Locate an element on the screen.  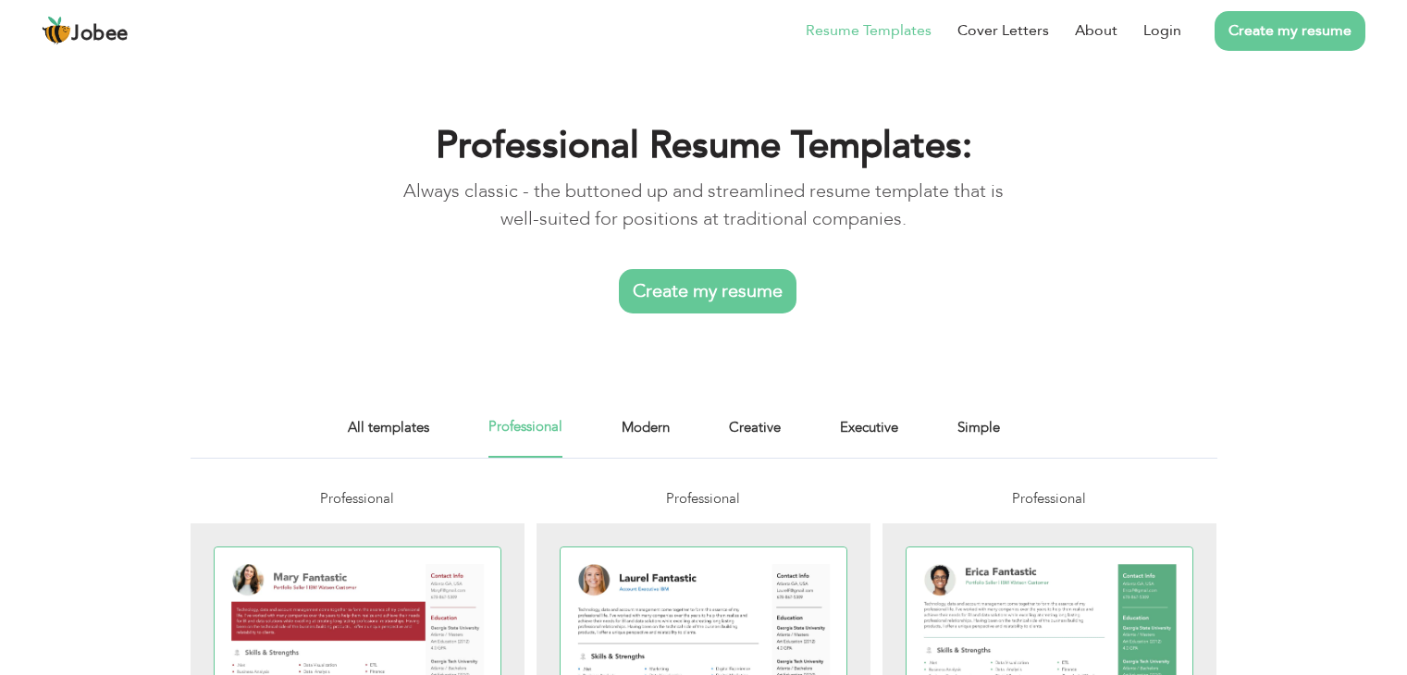
a: Professional is located at coordinates (525, 437).